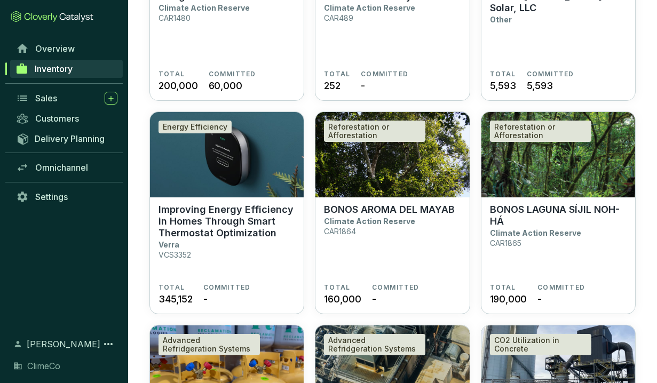 The width and height of the screenshot is (657, 383). I want to click on p: VCS3352, so click(174, 255).